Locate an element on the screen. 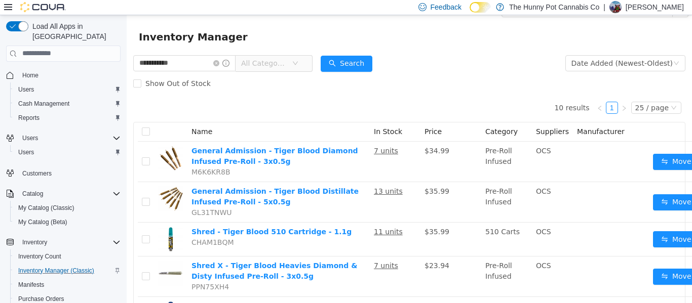 This screenshot has height=303, width=692. img: General Admission - Tiger Blood Distillate Infused Pre-Roll - 5x0.5g hero shot is located at coordinates (44, 184).